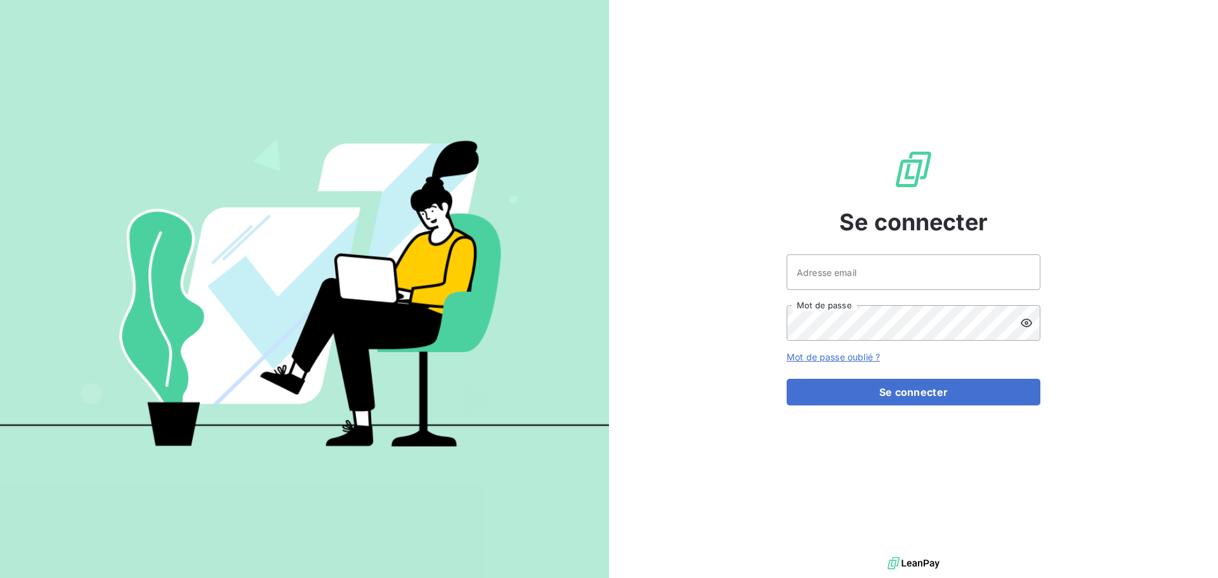  I want to click on input: placeholder, so click(913, 272).